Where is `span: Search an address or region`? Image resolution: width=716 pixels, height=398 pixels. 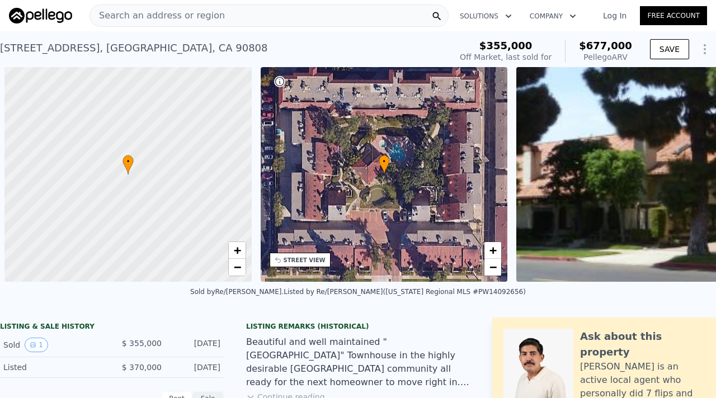 span: Search an address or region is located at coordinates (157, 16).